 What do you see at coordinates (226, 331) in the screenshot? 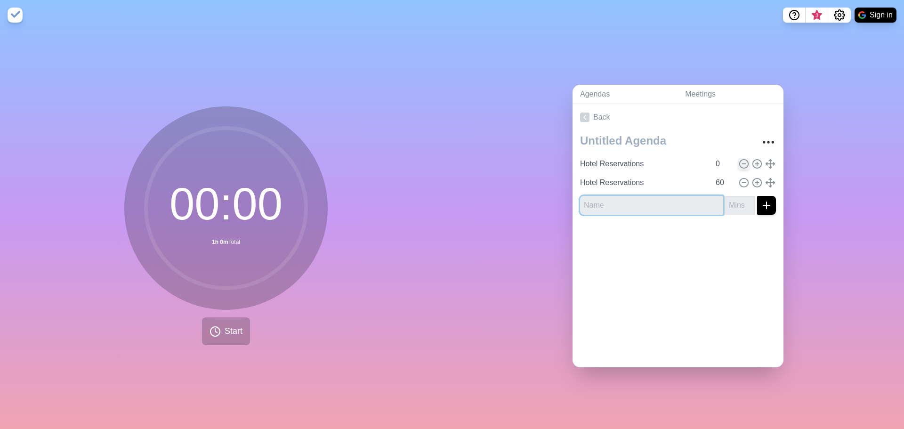
I see `button: Start` at bounding box center [226, 331].